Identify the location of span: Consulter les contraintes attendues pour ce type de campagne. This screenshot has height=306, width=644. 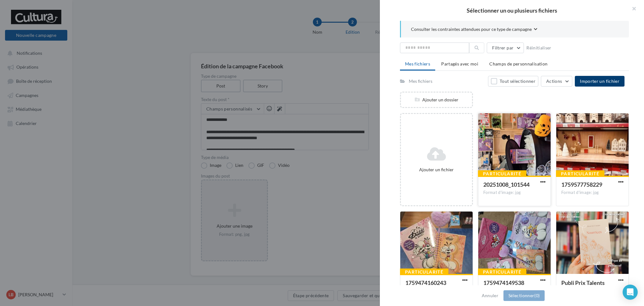
(472, 29).